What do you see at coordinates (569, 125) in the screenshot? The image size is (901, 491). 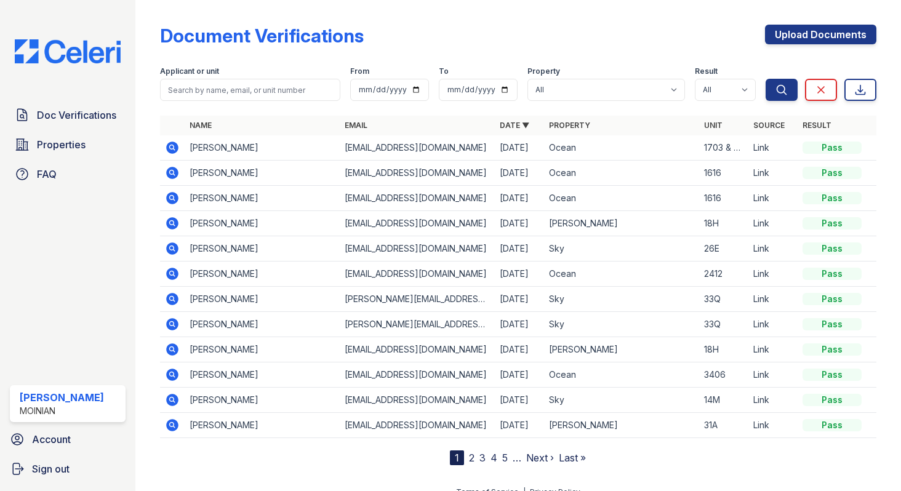 I see `a: Property` at bounding box center [569, 125].